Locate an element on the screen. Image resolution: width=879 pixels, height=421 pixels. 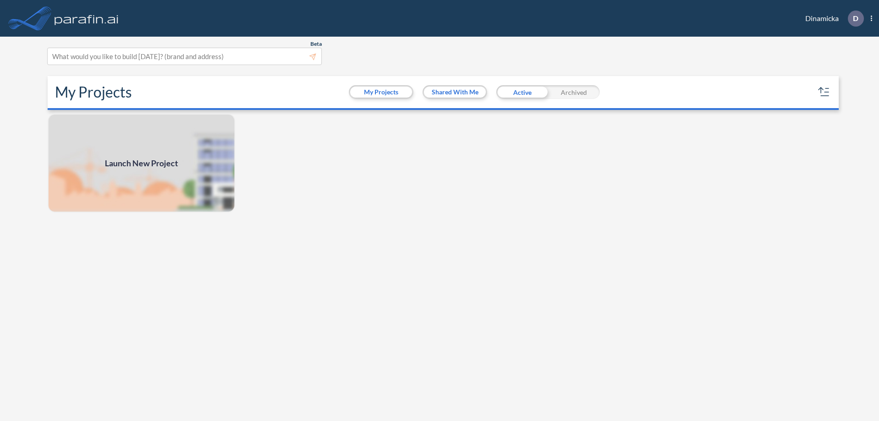
button: My Projects is located at coordinates (381, 92).